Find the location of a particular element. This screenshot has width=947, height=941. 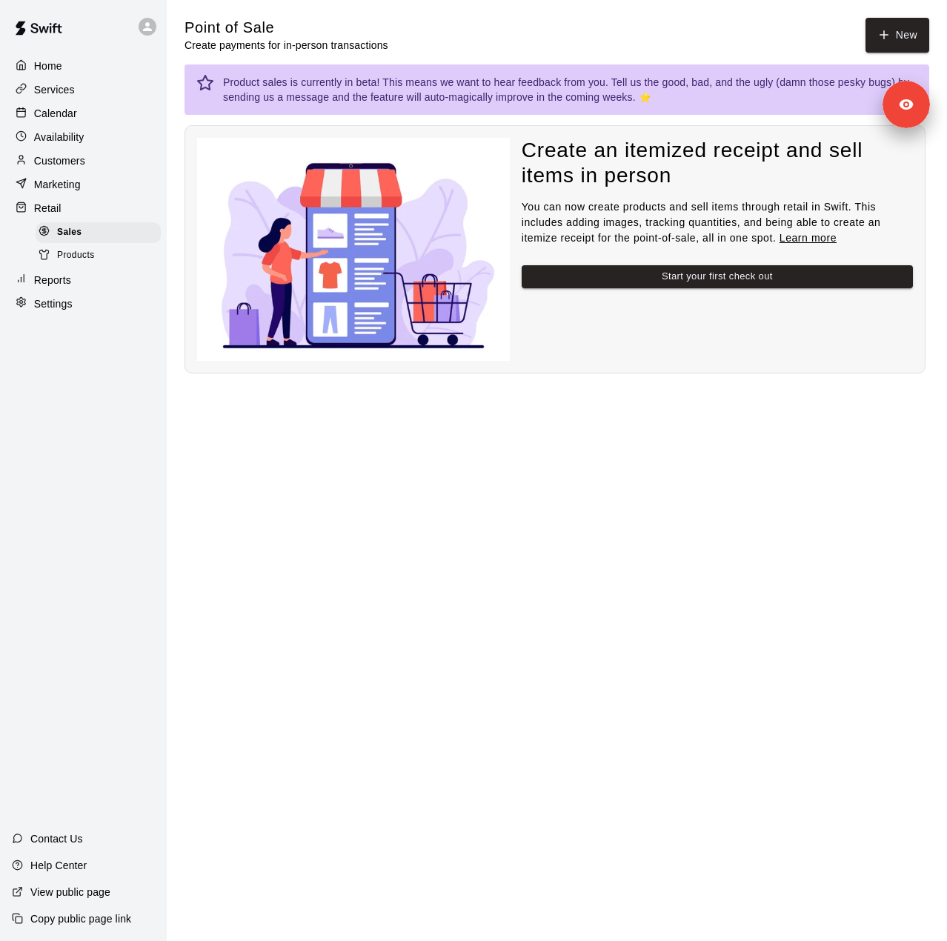

span: You can now create products and sell items through retail in Swift. This includes adding images, ... is located at coordinates (701, 222).